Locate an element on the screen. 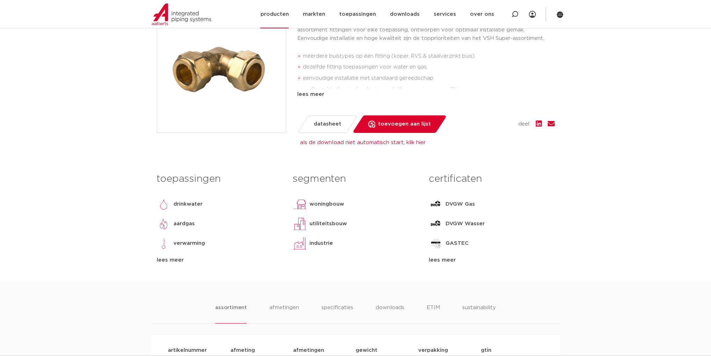 Image resolution: width=711 pixels, height=356 pixels. p: artikelnummer is located at coordinates (199, 350).